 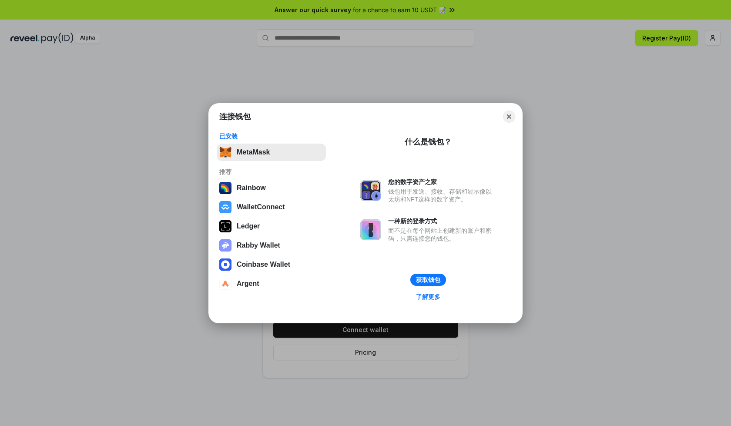 What do you see at coordinates (271, 188) in the screenshot?
I see `button: Rainbow` at bounding box center [271, 188].